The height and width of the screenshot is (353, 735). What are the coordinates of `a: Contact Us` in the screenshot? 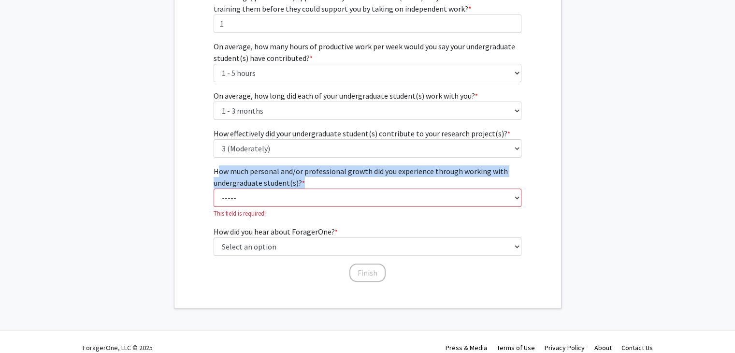 It's located at (637, 348).